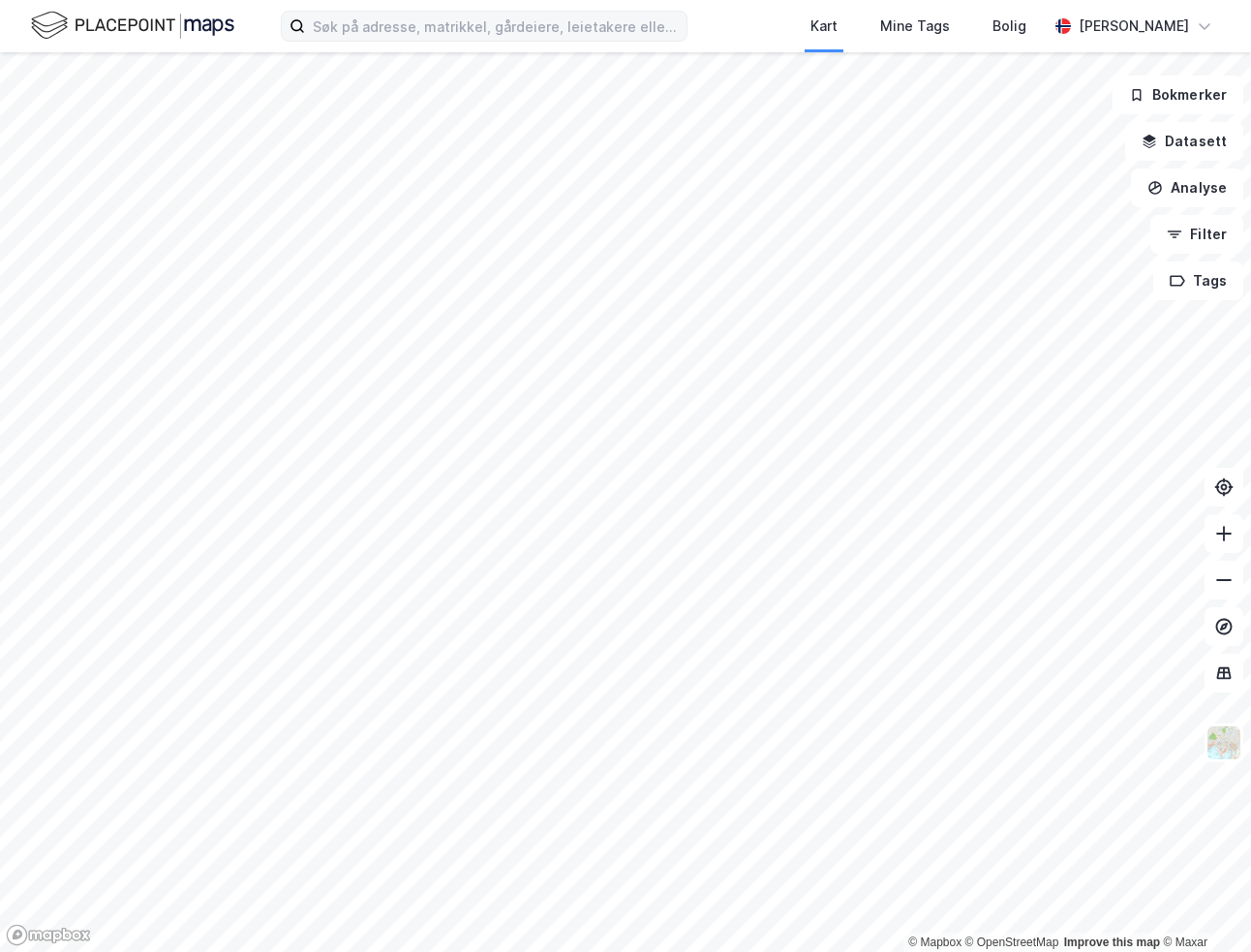  I want to click on img: logo.f888ab2527a4732fd821a326f86c7f29.svg, so click(132, 25).